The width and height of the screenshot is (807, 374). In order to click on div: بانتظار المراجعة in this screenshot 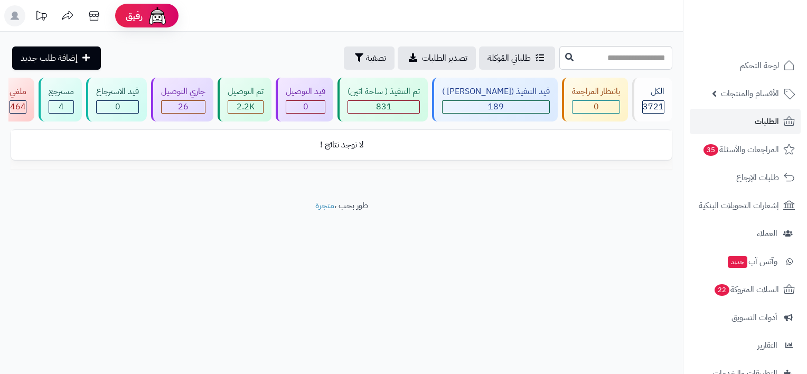, I will do `click(596, 91)`.